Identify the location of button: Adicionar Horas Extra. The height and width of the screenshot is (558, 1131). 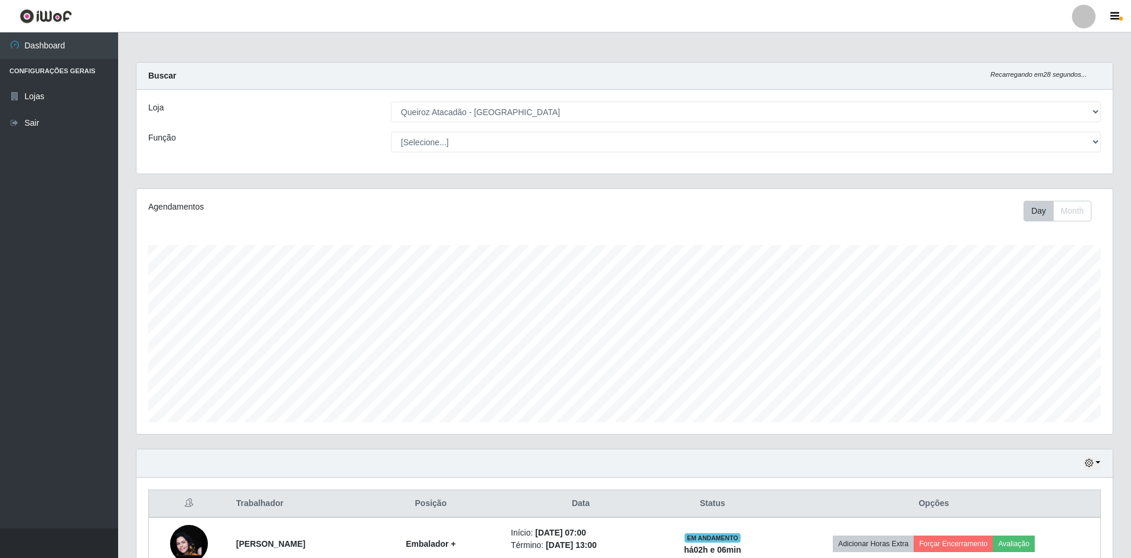
(873, 544).